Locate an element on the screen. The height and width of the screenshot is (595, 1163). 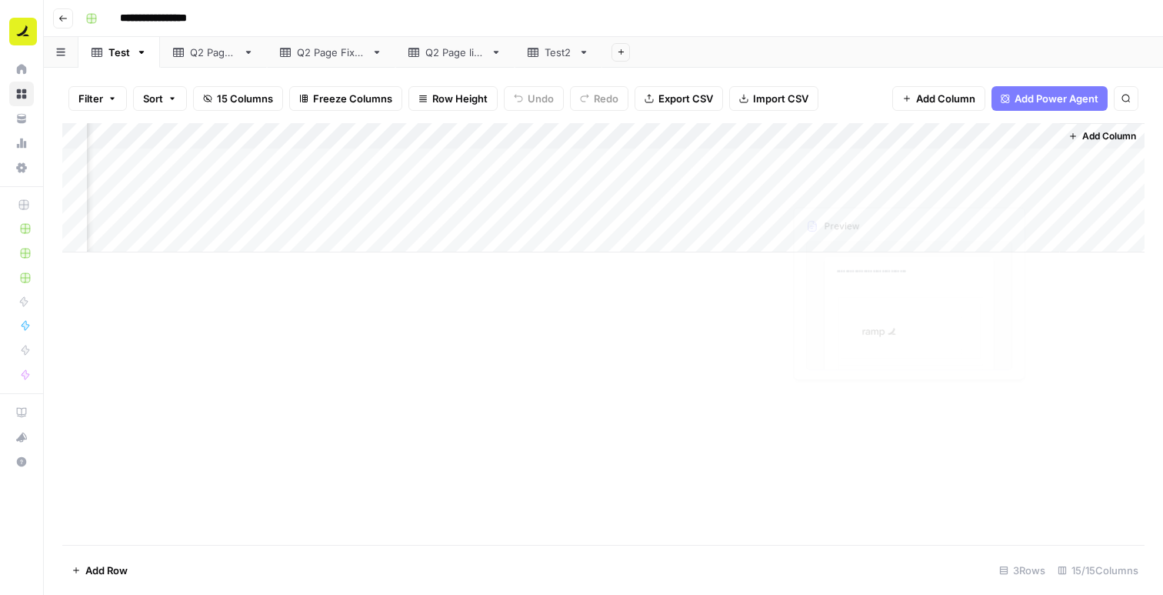
img: Ramp Logo is located at coordinates (23, 32).